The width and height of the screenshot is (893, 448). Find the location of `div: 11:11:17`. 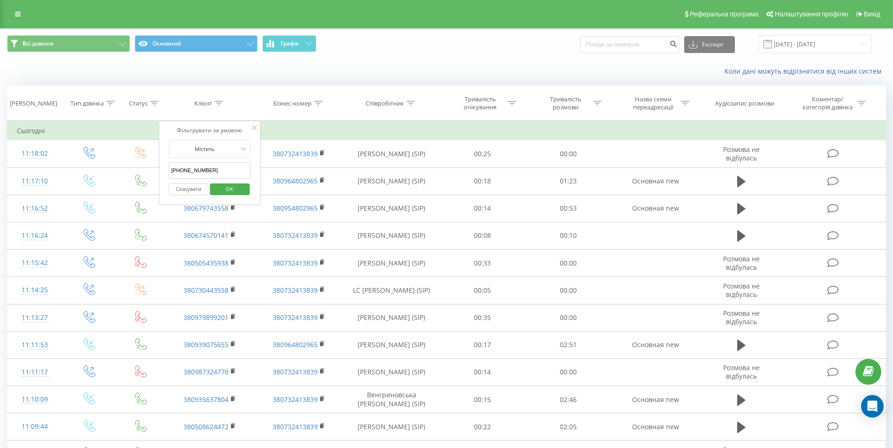

div: 11:11:17 is located at coordinates (35, 372).